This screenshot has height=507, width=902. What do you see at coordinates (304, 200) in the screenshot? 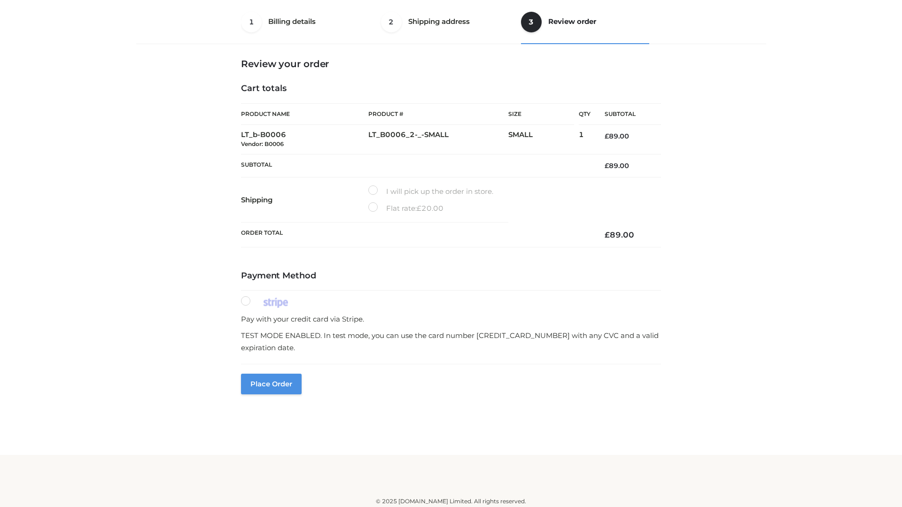
I see `th: Shipping` at bounding box center [304, 200].